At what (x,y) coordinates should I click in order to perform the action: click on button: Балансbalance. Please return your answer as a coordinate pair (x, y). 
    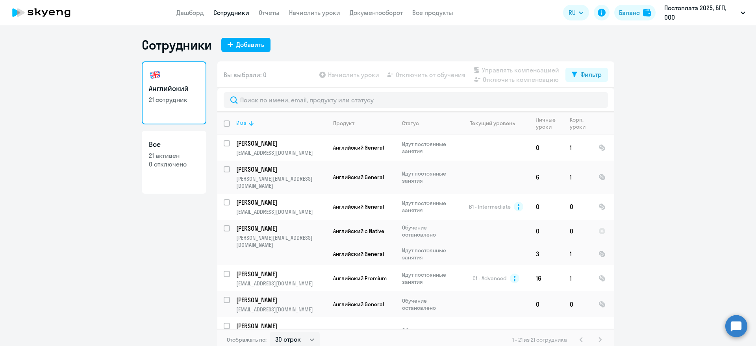
    Looking at the image, I should click on (635, 13).